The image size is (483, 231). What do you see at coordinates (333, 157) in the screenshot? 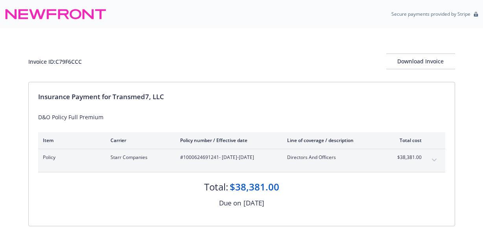
I see `span: Directors And Officers` at bounding box center [333, 157].